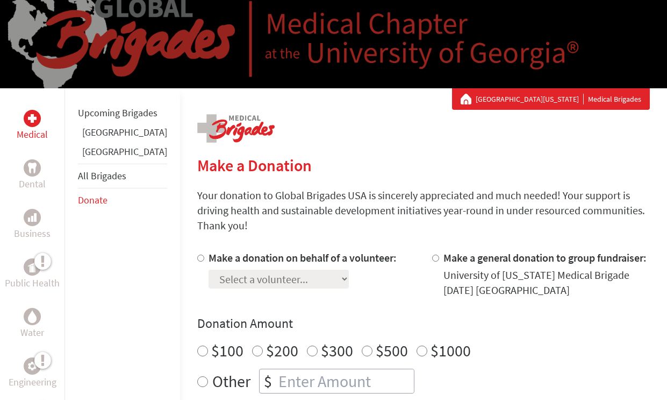 This screenshot has height=400, width=667. What do you see at coordinates (123, 200) in the screenshot?
I see `li: Donate` at bounding box center [123, 200].